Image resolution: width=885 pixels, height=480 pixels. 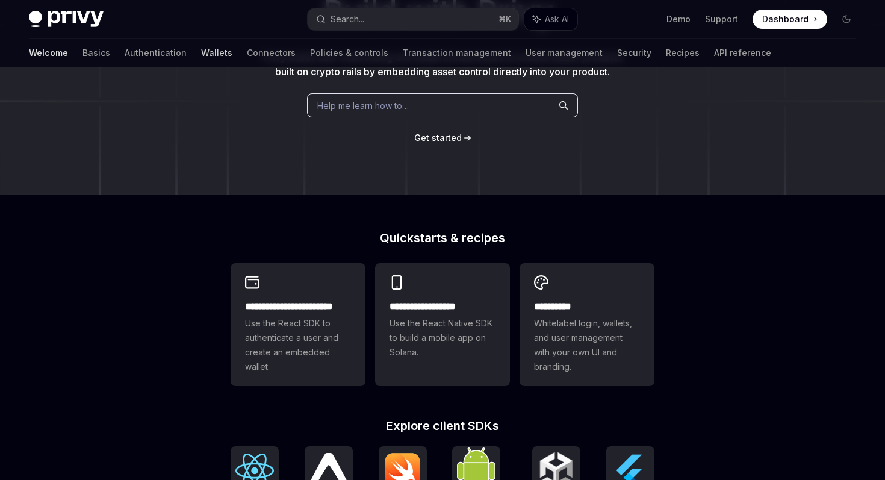 I want to click on h2: Quickstarts & recipes, so click(x=442, y=238).